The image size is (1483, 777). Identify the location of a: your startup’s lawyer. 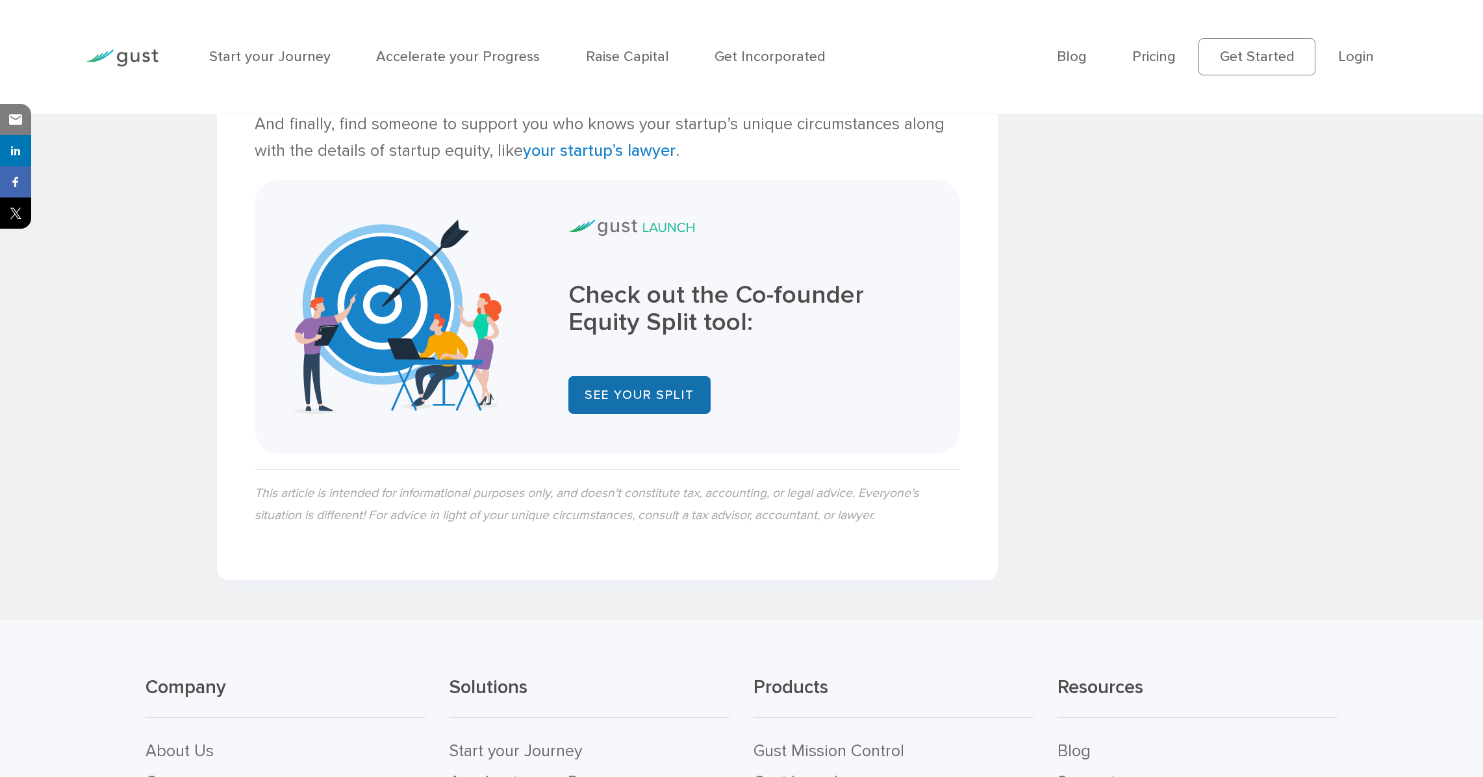
(599, 151).